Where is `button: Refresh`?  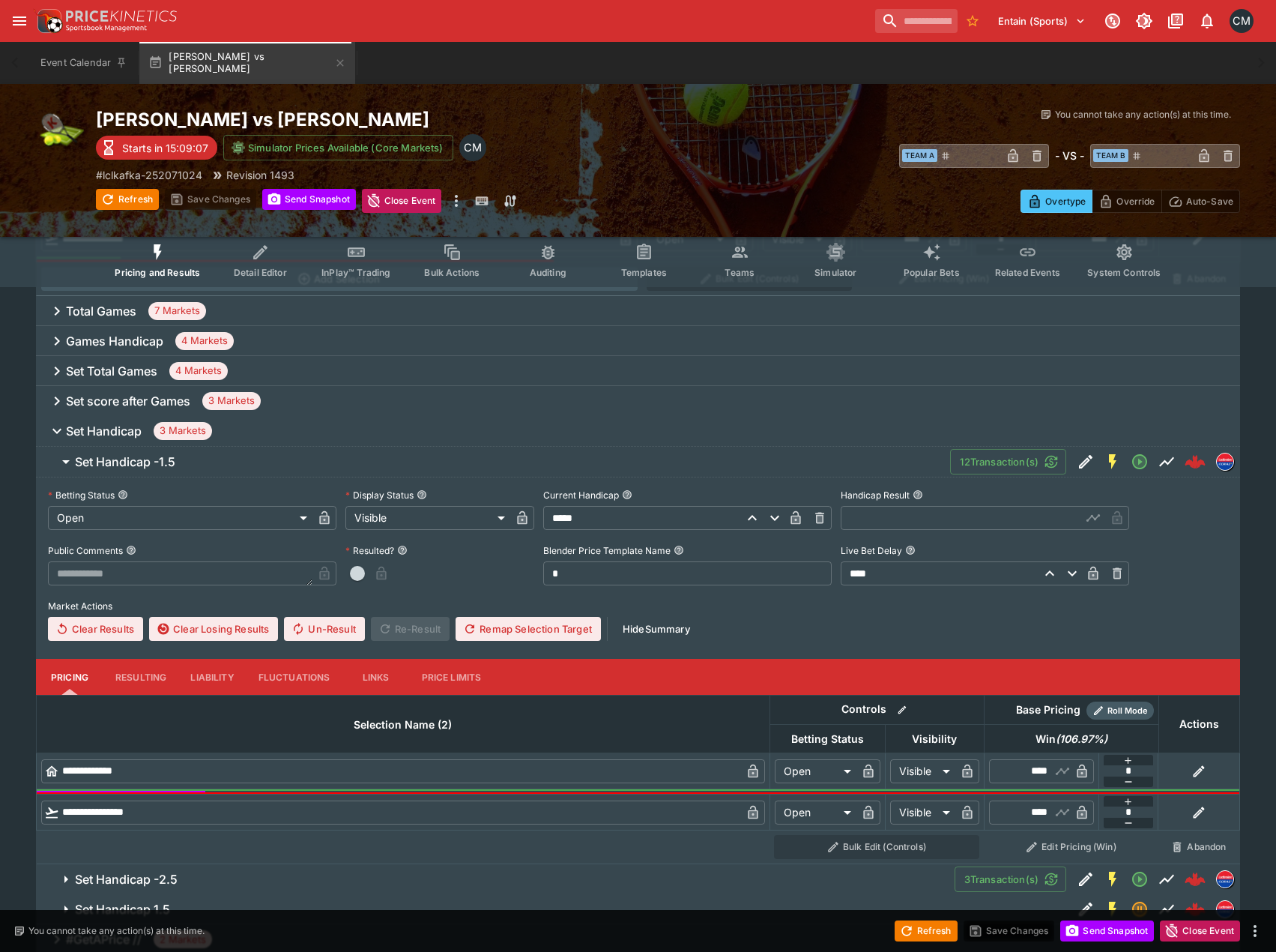
button: Refresh is located at coordinates (128, 199).